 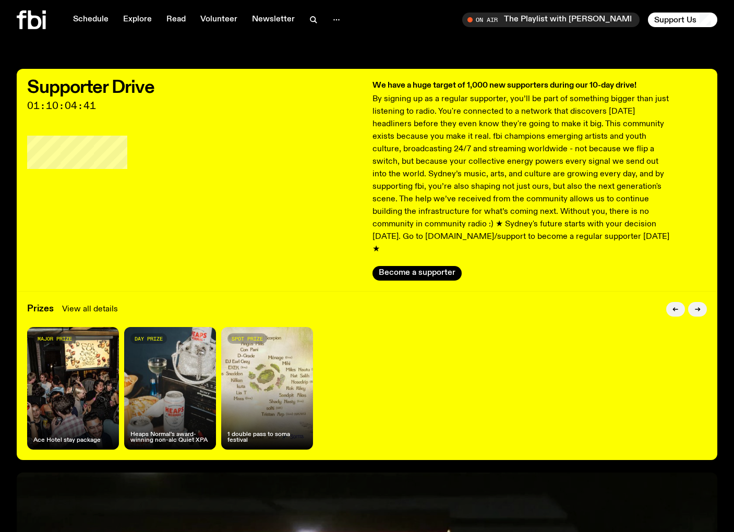 I want to click on h4: 1 double pass to soma festival, so click(x=267, y=438).